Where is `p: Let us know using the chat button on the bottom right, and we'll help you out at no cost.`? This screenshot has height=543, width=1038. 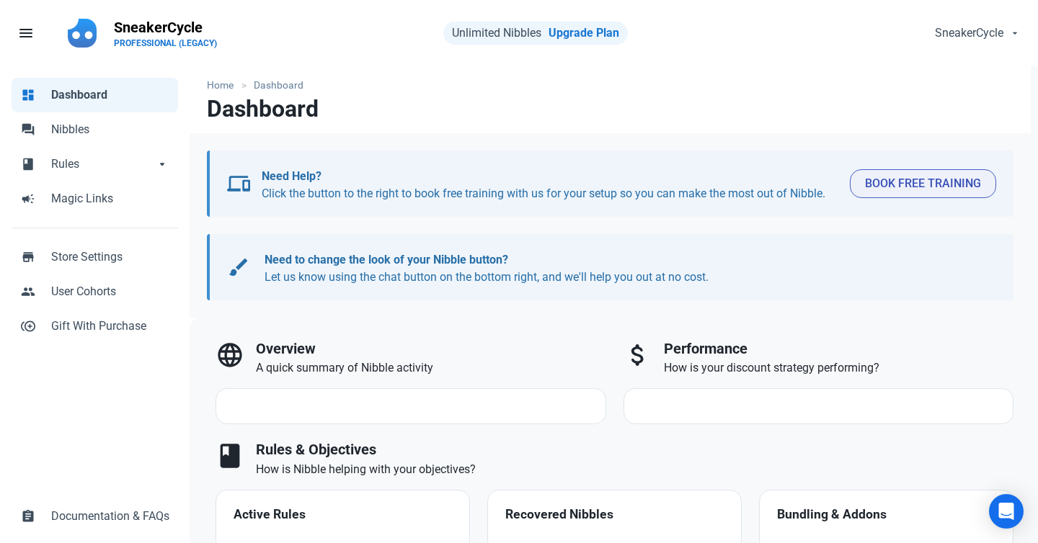
p: Let us know using the chat button on the bottom right, and we'll help you out at no cost. is located at coordinates (623, 269).